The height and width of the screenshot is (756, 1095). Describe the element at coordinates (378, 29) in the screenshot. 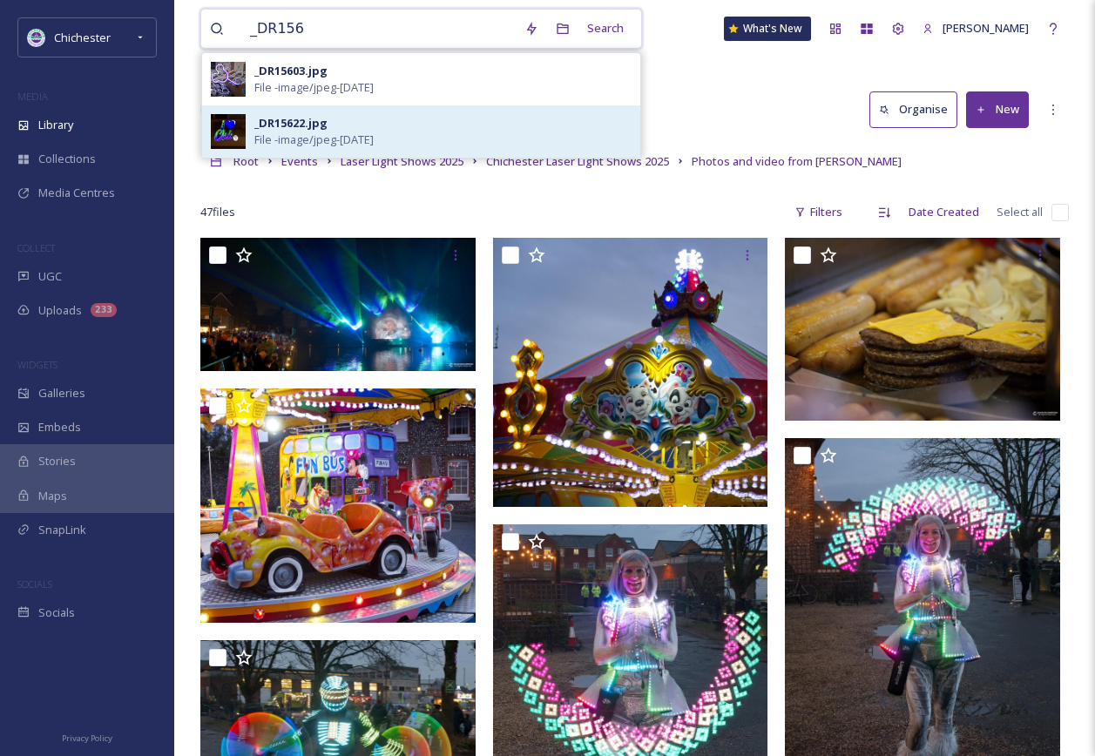

I see `input: Search your library` at that location.